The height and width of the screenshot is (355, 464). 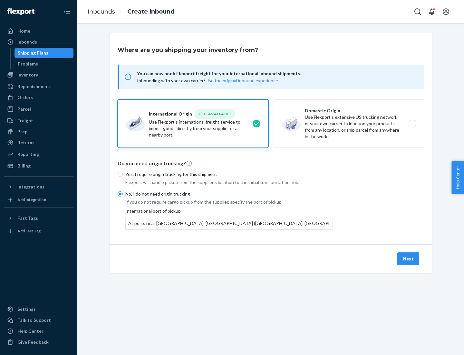 I want to click on p: If you do not require cargo pickup from the supplier, specify the port of pickup., so click(x=229, y=202).